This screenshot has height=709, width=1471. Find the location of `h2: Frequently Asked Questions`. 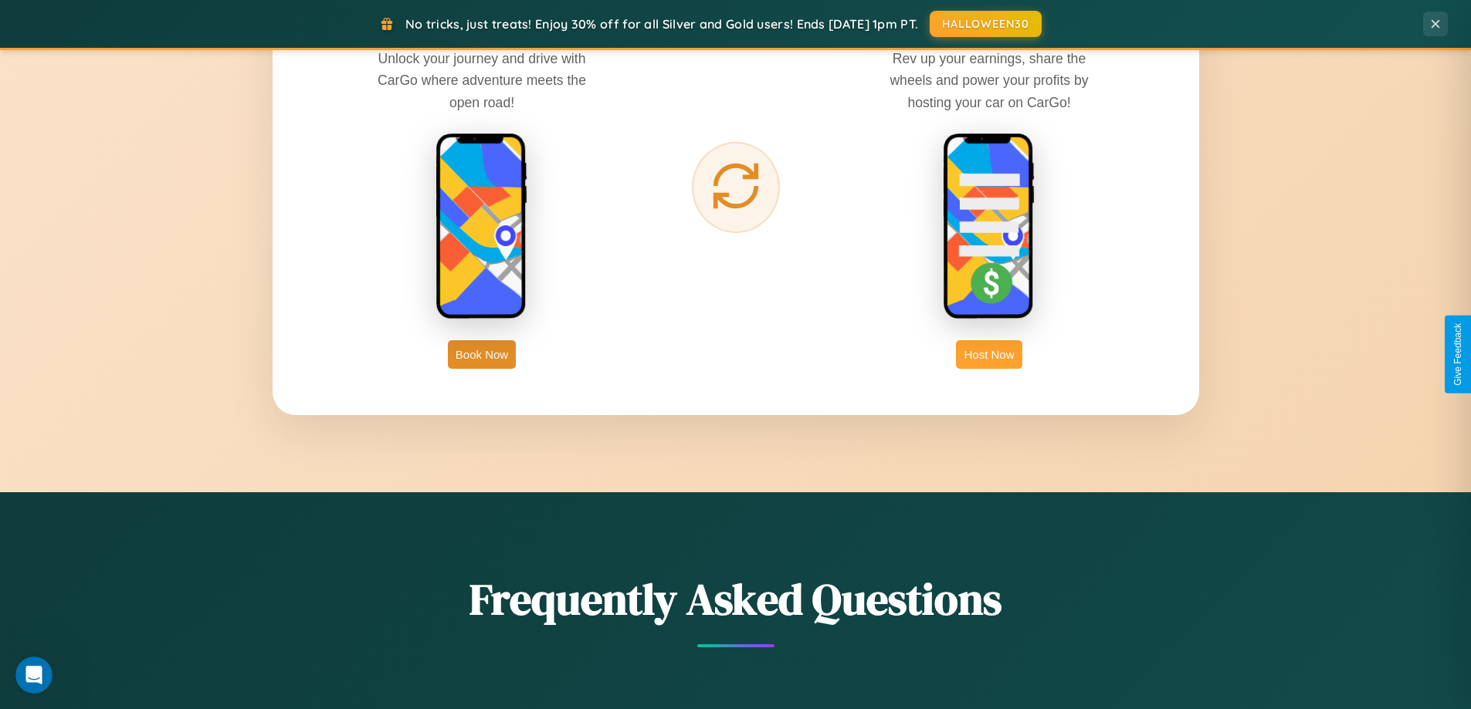

h2: Frequently Asked Questions is located at coordinates (736, 599).